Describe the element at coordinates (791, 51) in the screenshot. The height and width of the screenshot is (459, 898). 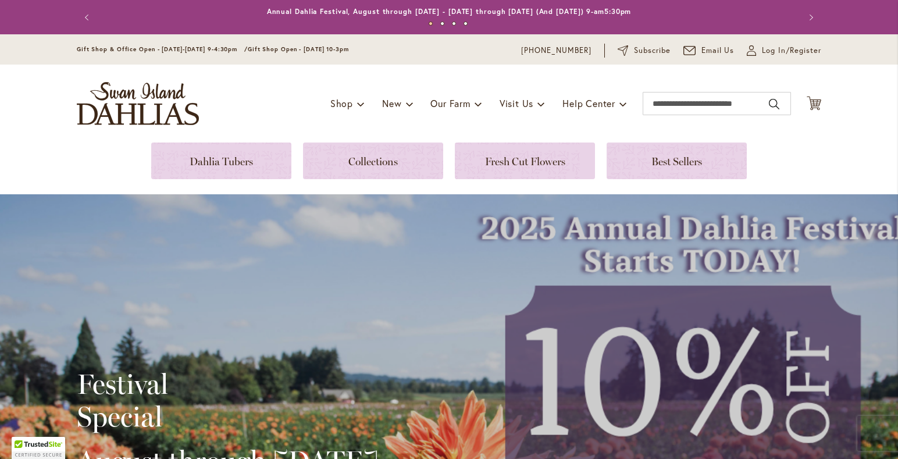
I see `span: Log In/Register` at that location.